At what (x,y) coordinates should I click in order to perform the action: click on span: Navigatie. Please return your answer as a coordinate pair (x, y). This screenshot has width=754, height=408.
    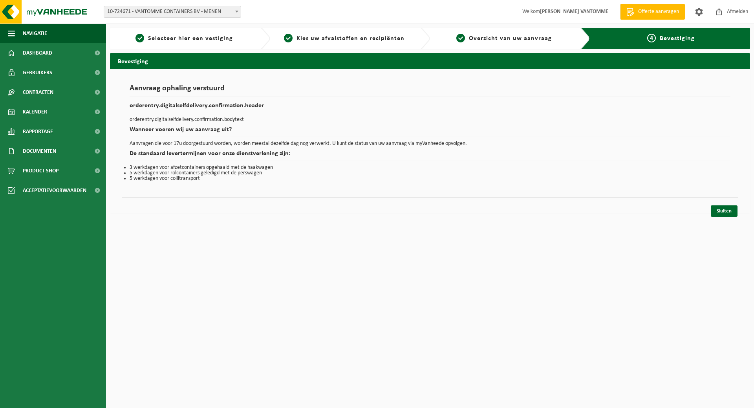
    Looking at the image, I should click on (35, 33).